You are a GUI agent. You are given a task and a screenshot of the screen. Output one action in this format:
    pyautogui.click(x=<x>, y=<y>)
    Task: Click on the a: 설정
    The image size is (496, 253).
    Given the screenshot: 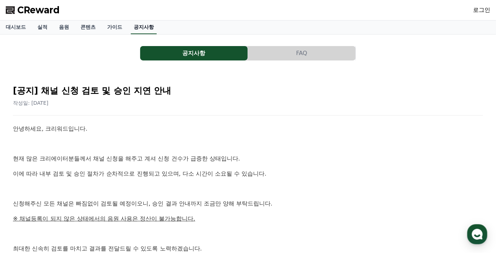 What is the action you would take?
    pyautogui.click(x=115, y=202)
    